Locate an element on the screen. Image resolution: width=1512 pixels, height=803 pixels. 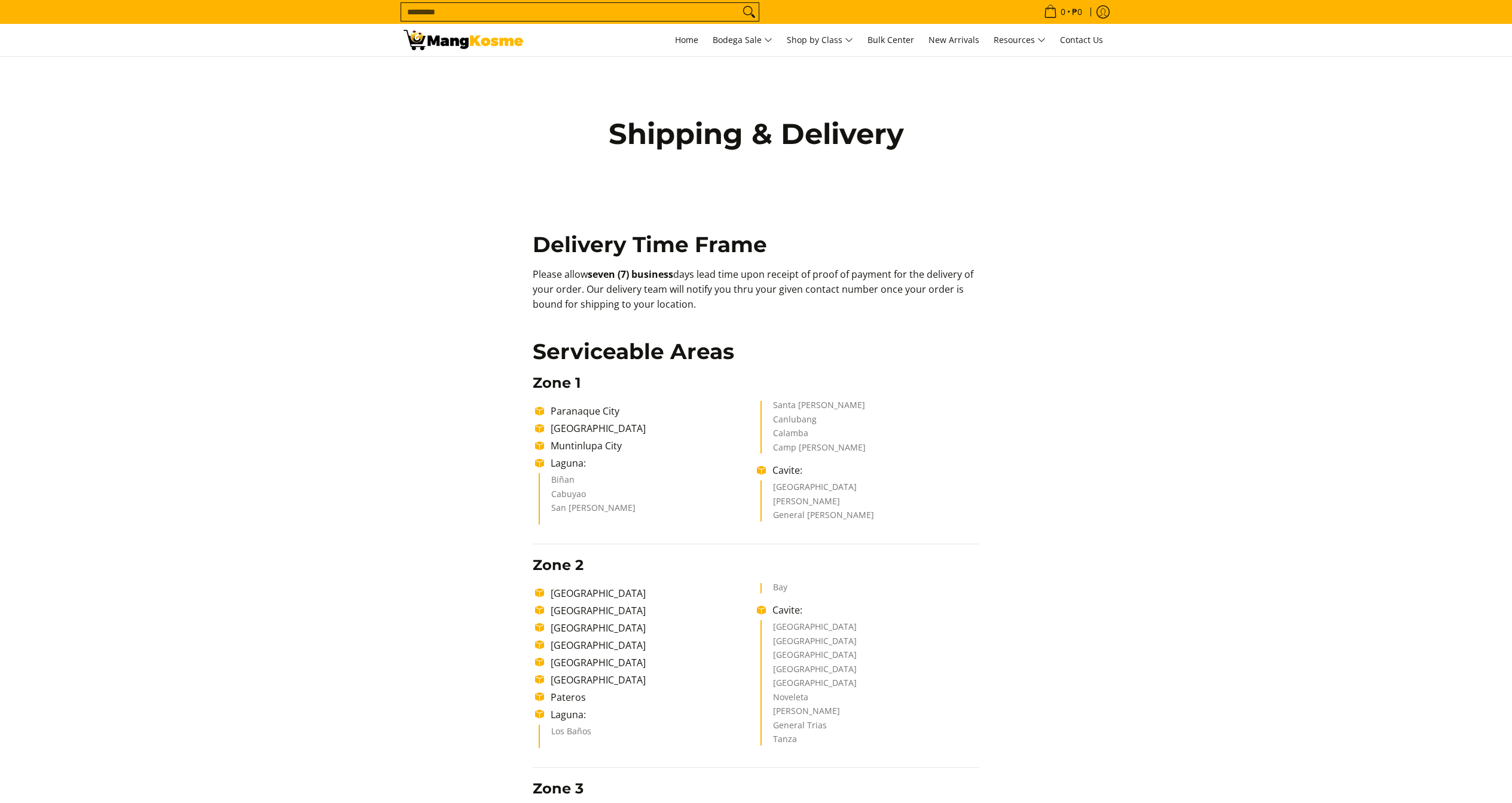
li: General Trias is located at coordinates (870, 729).